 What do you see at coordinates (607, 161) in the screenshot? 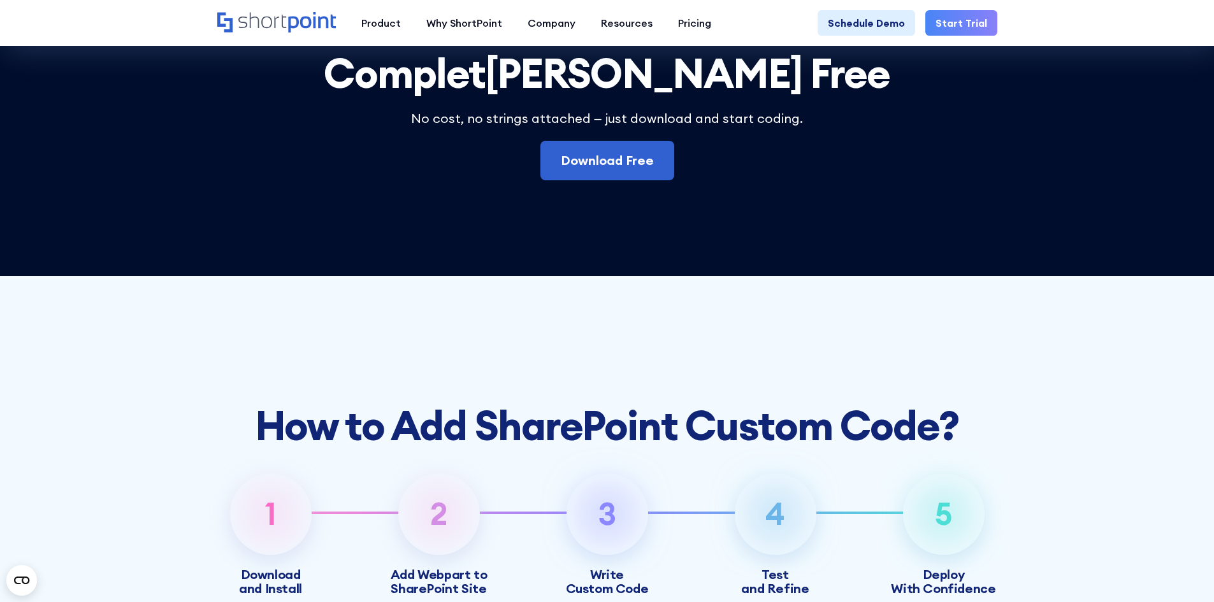
I see `a: Download Free` at bounding box center [607, 161].